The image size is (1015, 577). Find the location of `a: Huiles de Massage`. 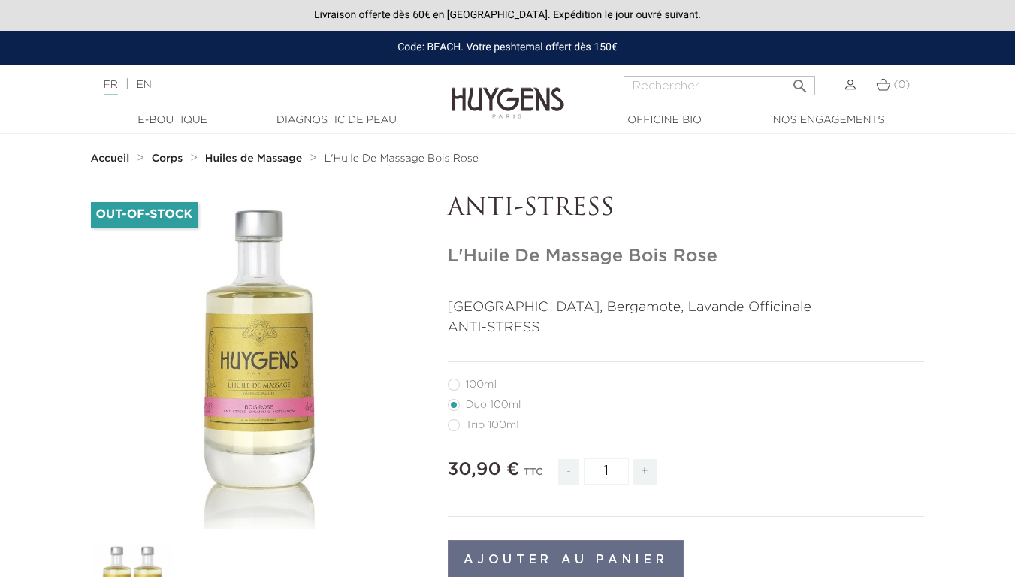

a: Huiles de Massage is located at coordinates (255, 159).